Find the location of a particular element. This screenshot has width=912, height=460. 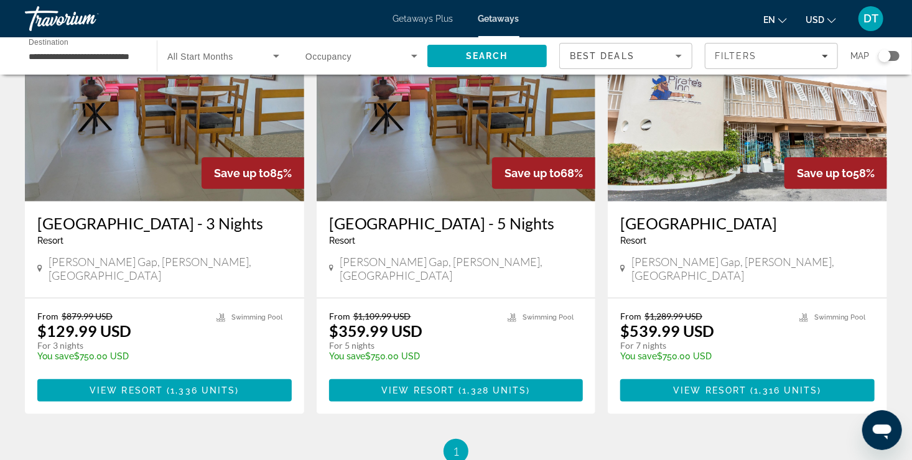

span: Occupancy is located at coordinates (328, 57).